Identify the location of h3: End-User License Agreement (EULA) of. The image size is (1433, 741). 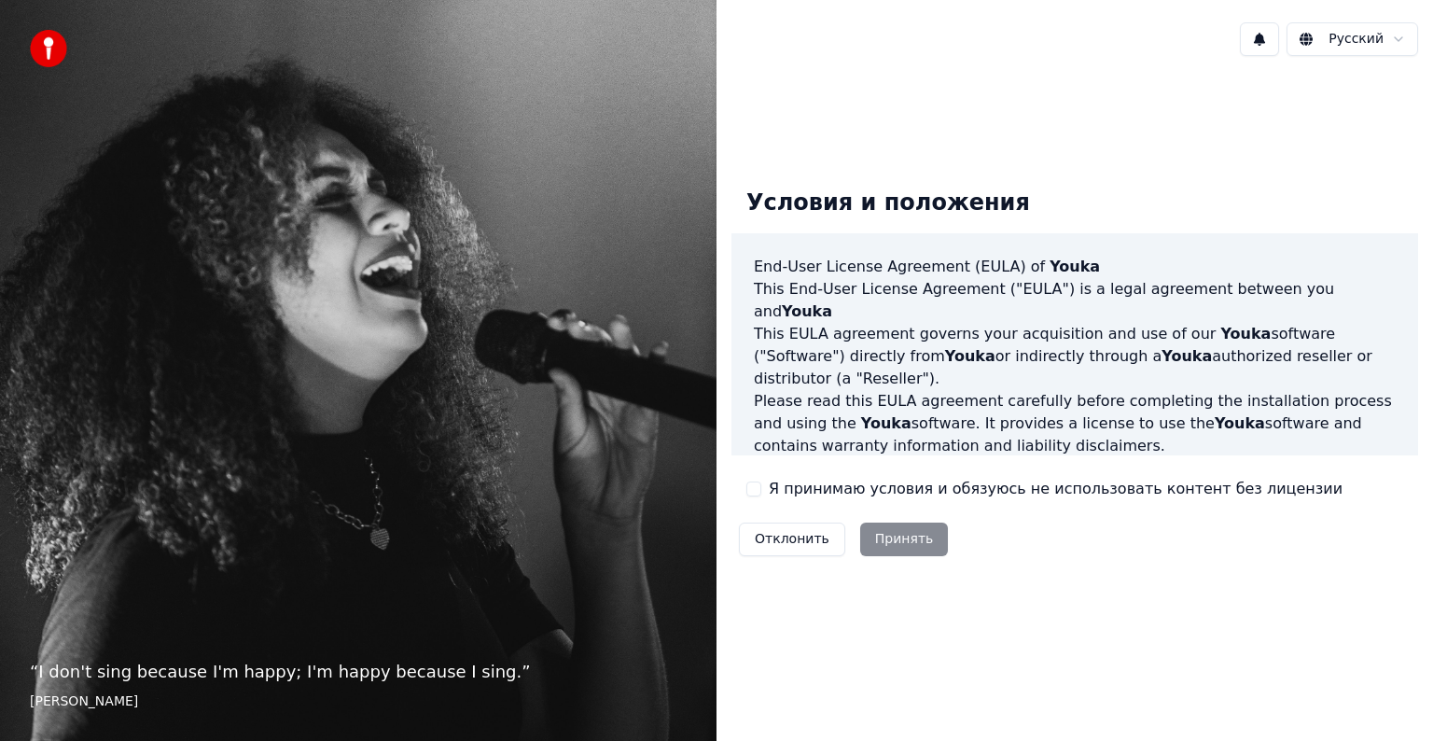
(1075, 267).